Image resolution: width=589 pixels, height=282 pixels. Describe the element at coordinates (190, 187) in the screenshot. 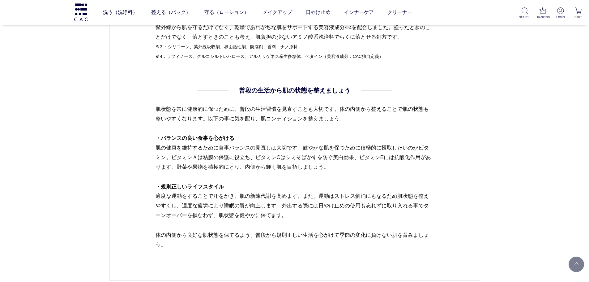

I see `span: ・規則正しいライフスタイル` at that location.